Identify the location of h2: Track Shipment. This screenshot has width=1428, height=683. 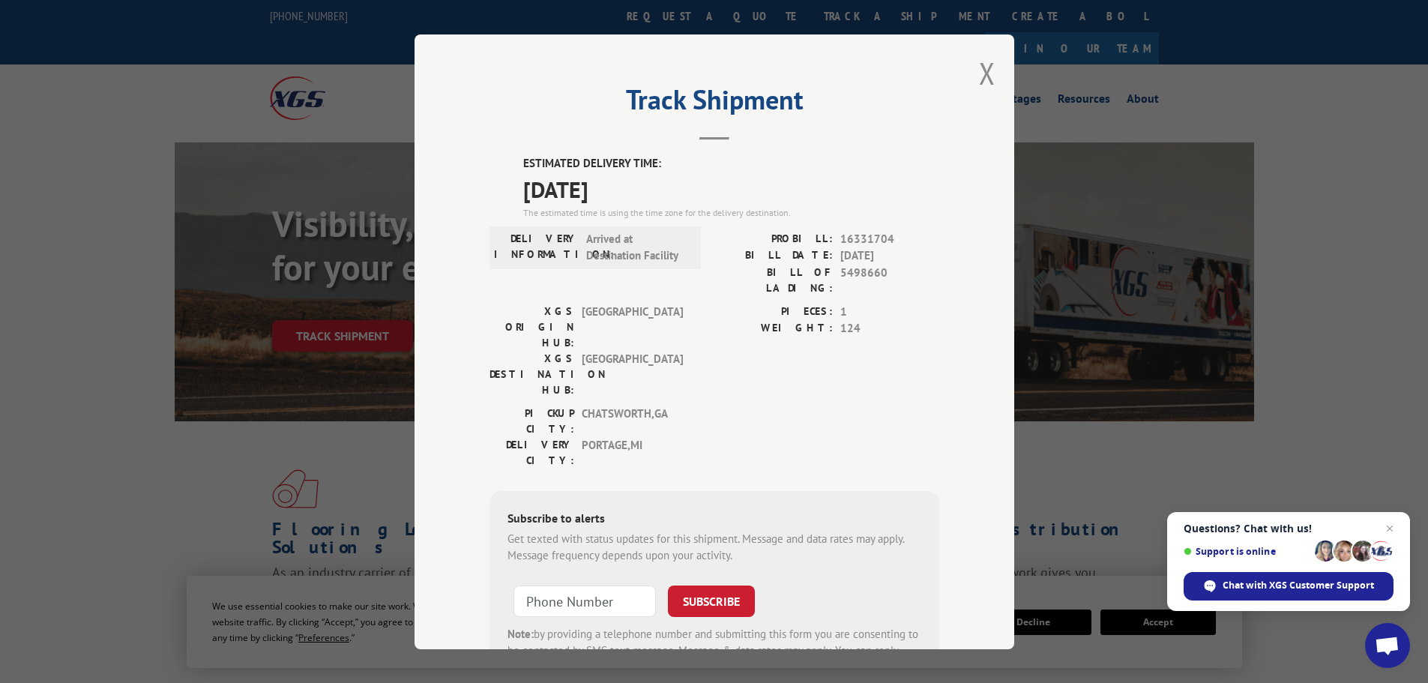
(715, 103).